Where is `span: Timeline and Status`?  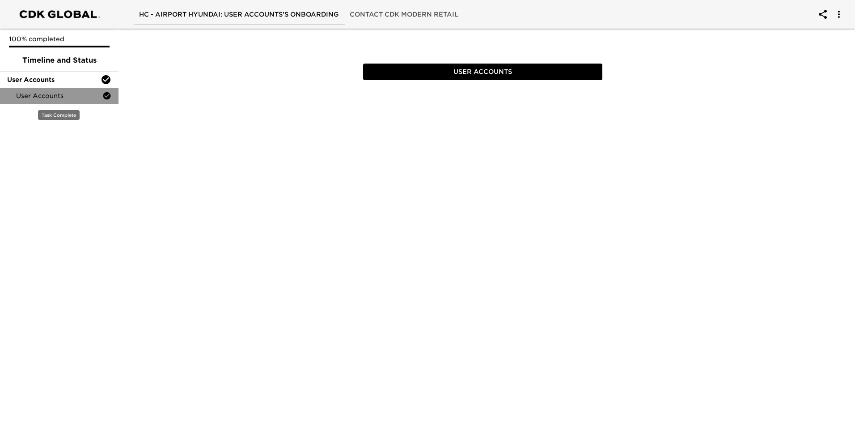
span: Timeline and Status is located at coordinates (59, 60).